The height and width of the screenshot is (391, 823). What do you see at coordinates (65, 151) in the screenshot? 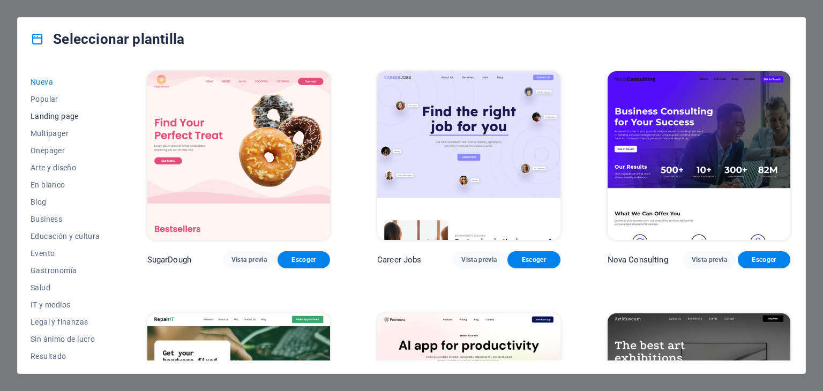
I see `span: Onepager` at bounding box center [65, 151].